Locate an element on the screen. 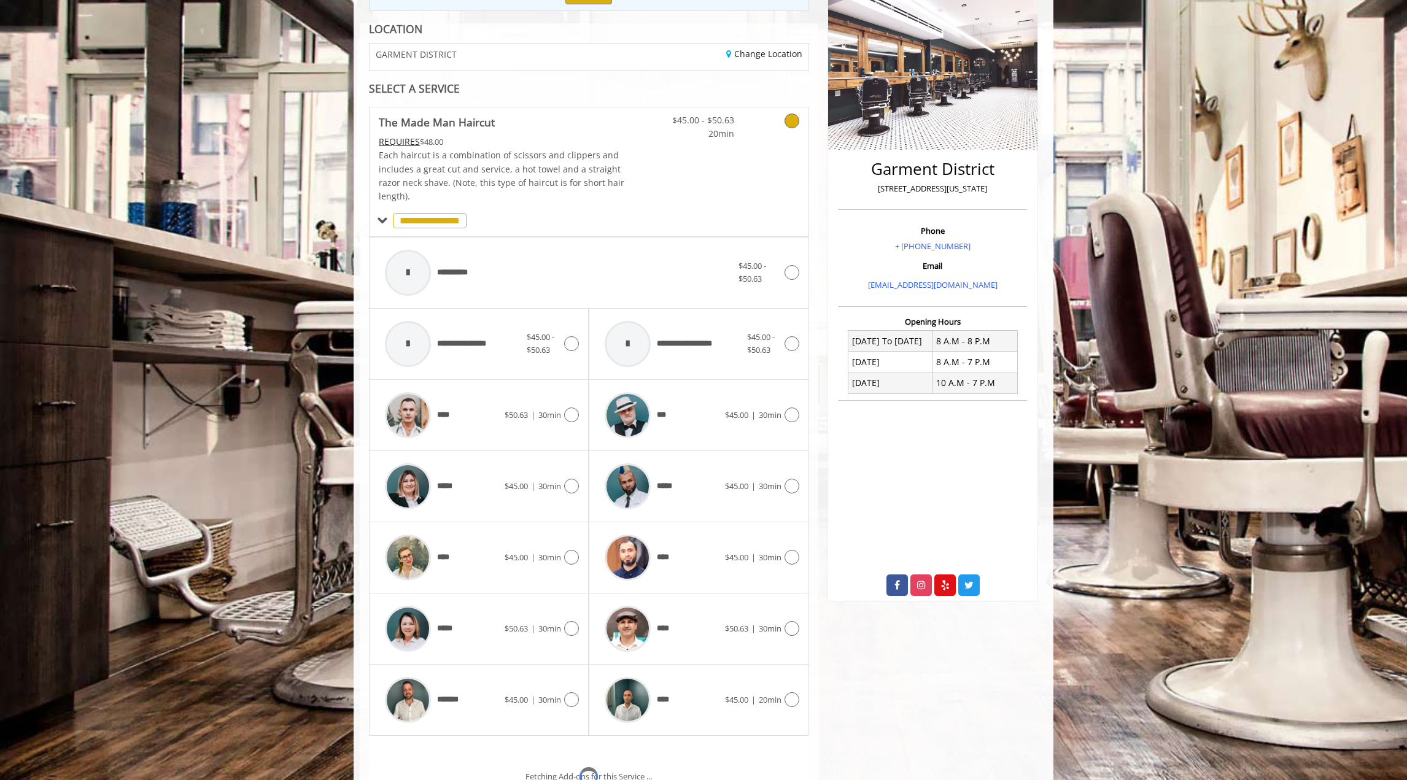  a: Change Location is located at coordinates (764, 53).